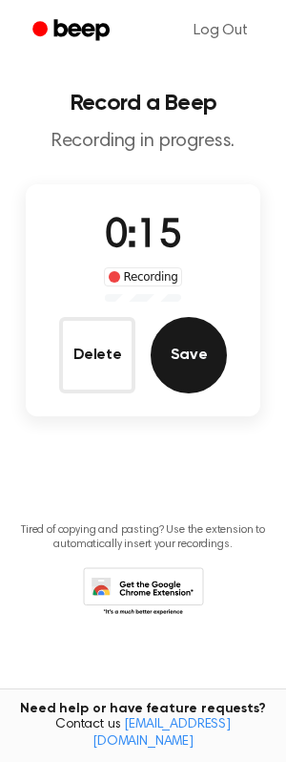  Describe the element at coordinates (220, 31) in the screenshot. I see `a: Log Out` at that location.